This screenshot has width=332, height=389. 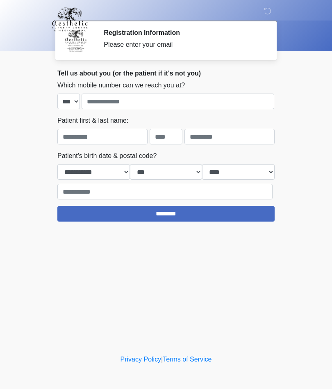 What do you see at coordinates (70, 19) in the screenshot?
I see `img: Aesthetic Surgery Centre, PLLC Logo` at bounding box center [70, 19].